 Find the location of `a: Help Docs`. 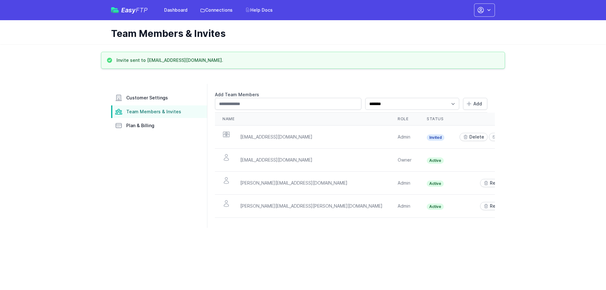

a: Help Docs is located at coordinates (259, 10).